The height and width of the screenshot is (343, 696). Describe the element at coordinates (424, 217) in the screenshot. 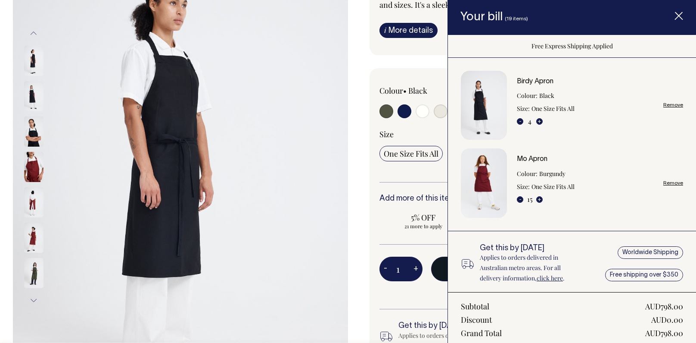

I see `span: 5% OFF` at that location.